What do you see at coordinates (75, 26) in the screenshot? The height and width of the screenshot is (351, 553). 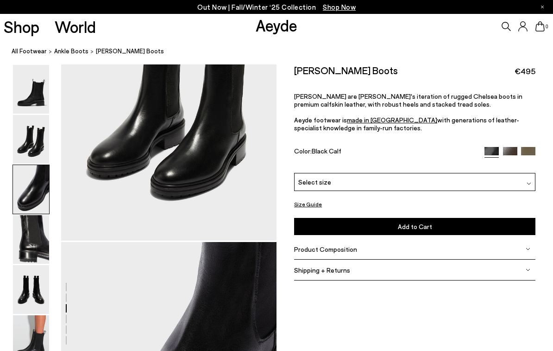 I see `a: World` at bounding box center [75, 26].